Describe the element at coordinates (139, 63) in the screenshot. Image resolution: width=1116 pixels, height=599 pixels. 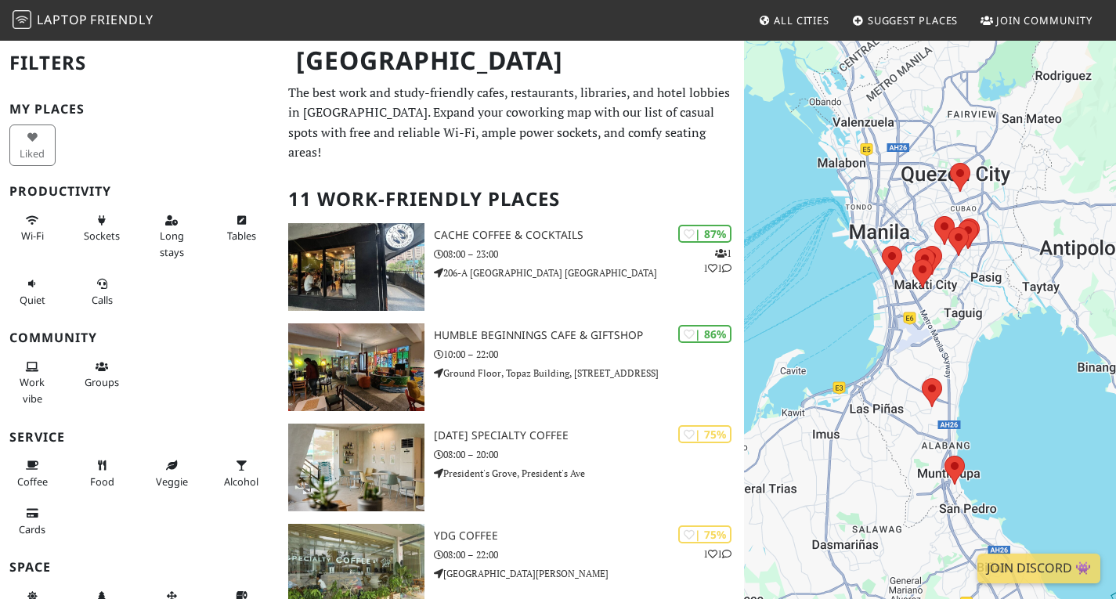
I see `h2: Filters` at that location.